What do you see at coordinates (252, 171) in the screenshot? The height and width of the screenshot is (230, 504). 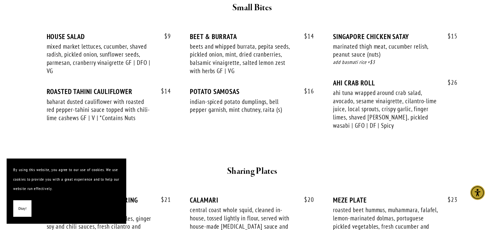 I see `strong: Sharing Plates` at bounding box center [252, 171].